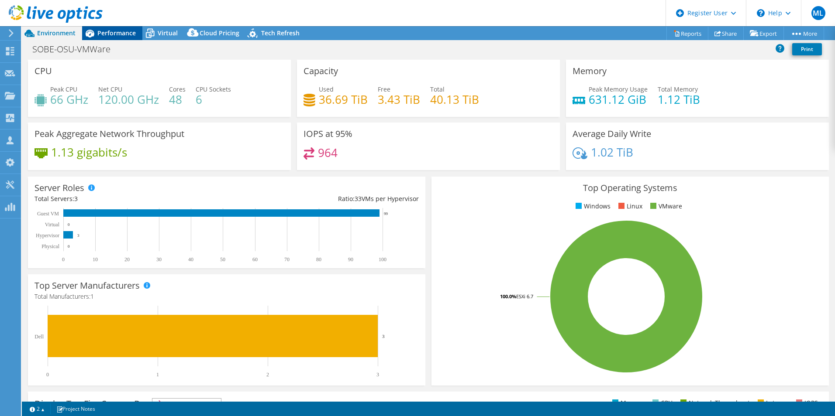 The width and height of the screenshot is (835, 416). What do you see at coordinates (64, 89) in the screenshot?
I see `span: Peak CPU` at bounding box center [64, 89].